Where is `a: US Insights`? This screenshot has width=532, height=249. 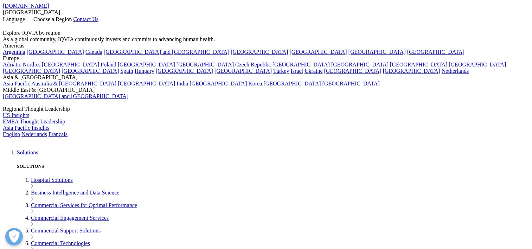 a: US Insights is located at coordinates (16, 115).